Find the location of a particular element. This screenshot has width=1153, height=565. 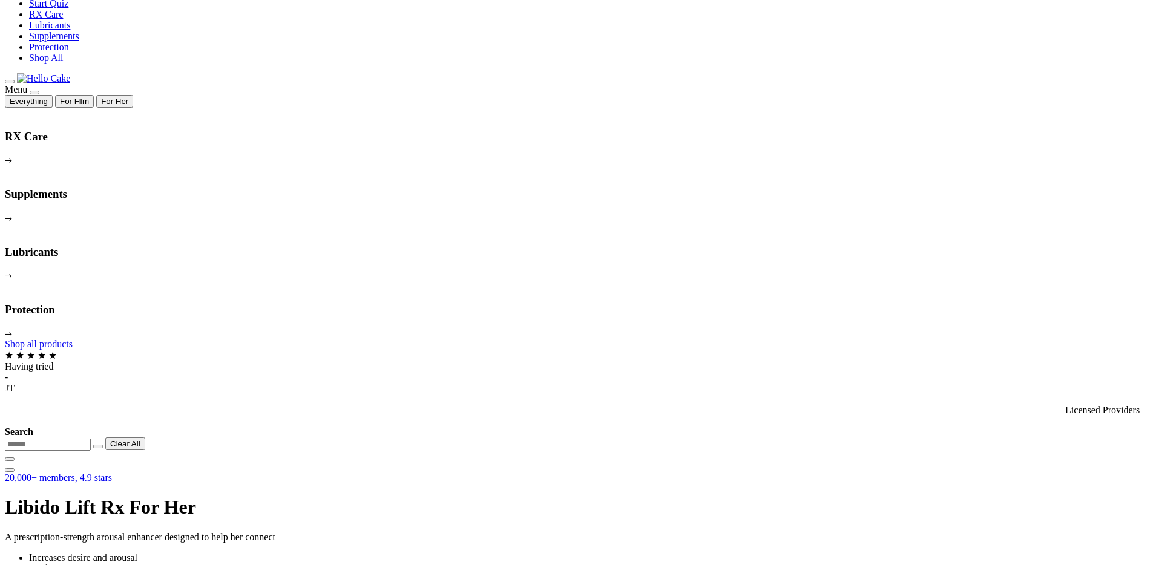

a: Shop all products is located at coordinates (39, 344).